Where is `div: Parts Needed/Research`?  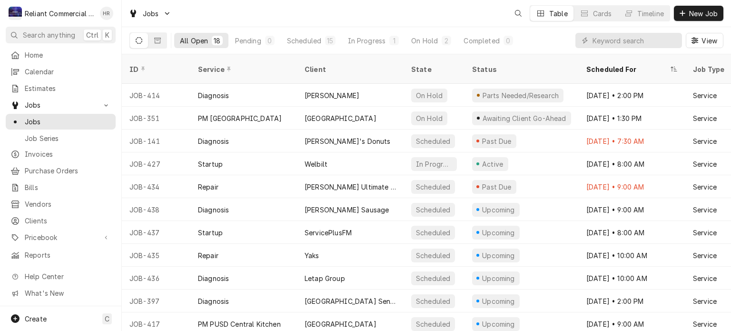
div: Parts Needed/Research is located at coordinates (520, 95).